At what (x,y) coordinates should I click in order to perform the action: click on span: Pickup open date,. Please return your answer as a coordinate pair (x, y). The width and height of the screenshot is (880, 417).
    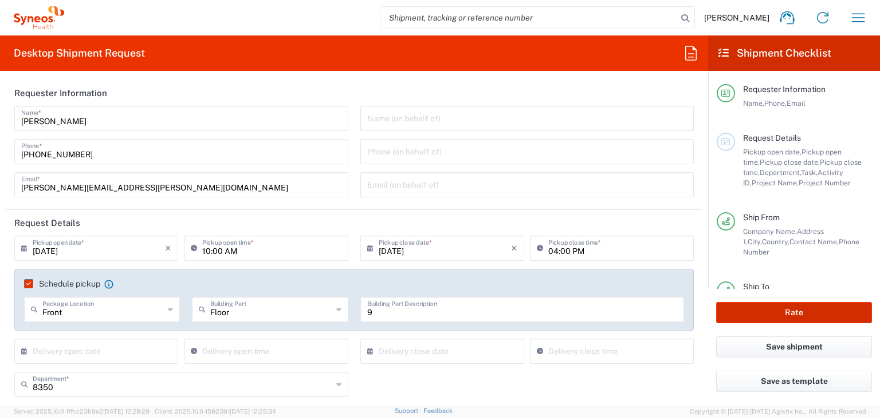
    Looking at the image, I should click on (772, 152).